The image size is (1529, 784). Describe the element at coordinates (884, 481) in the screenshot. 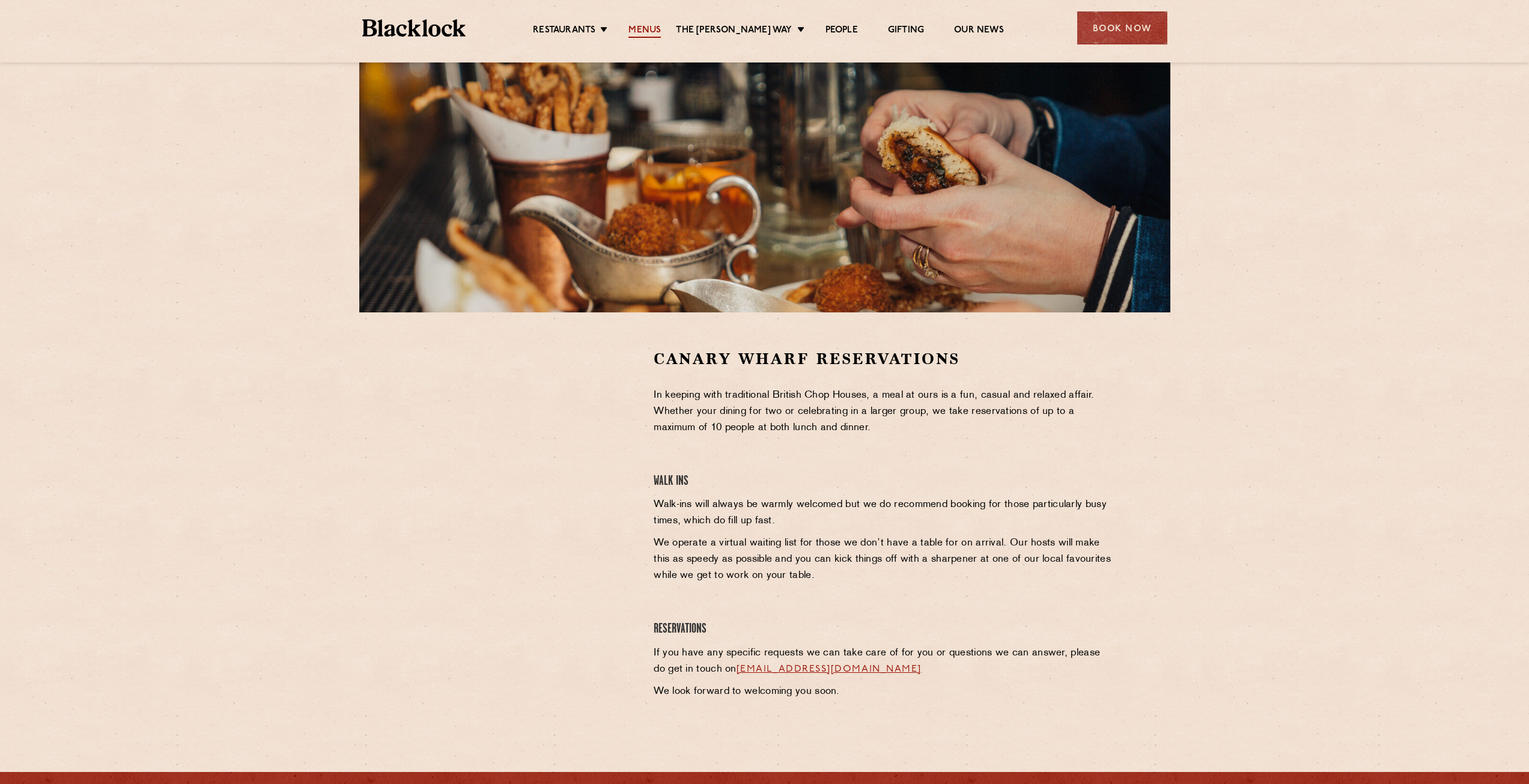

I see `h4: Walk Ins` at that location.